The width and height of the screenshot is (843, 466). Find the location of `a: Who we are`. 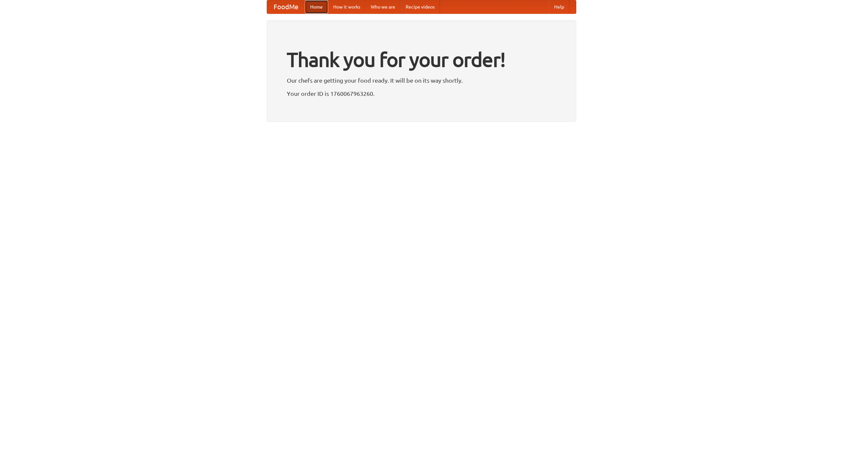

a: Who we are is located at coordinates (383, 7).